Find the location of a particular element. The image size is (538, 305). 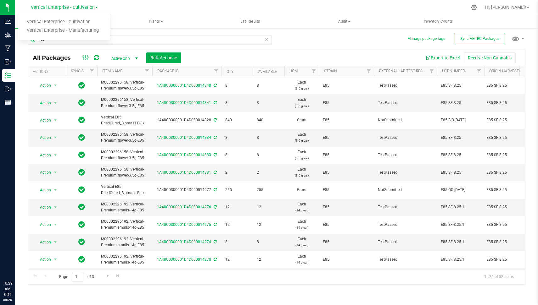

a: 1A40C0300001D4D000014341 is located at coordinates (184, 103).